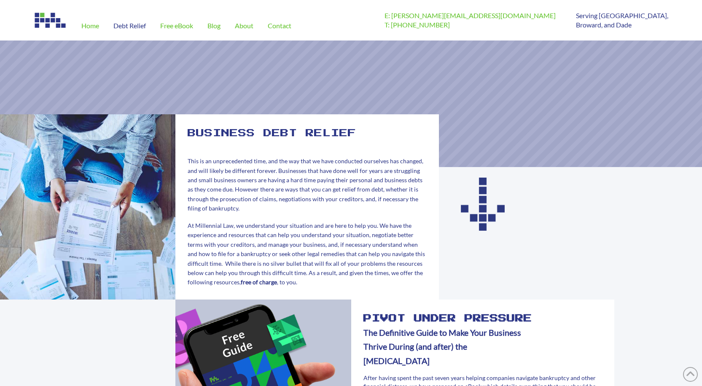 The height and width of the screenshot is (386, 702). Describe the element at coordinates (280, 26) in the screenshot. I see `a: Contact` at that location.